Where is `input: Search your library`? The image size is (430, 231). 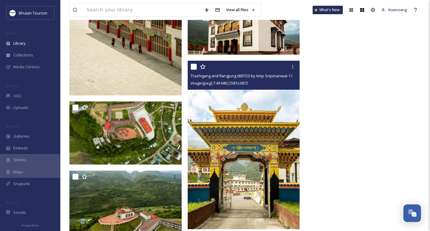
input: Search your library is located at coordinates (142, 10).